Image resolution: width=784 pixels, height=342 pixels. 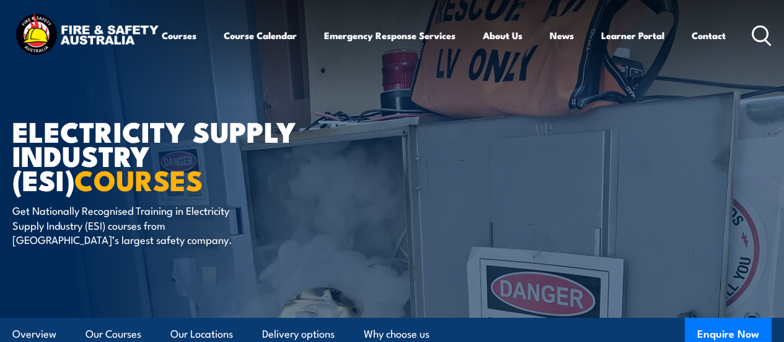 I want to click on a: Emergency Response Services, so click(x=390, y=35).